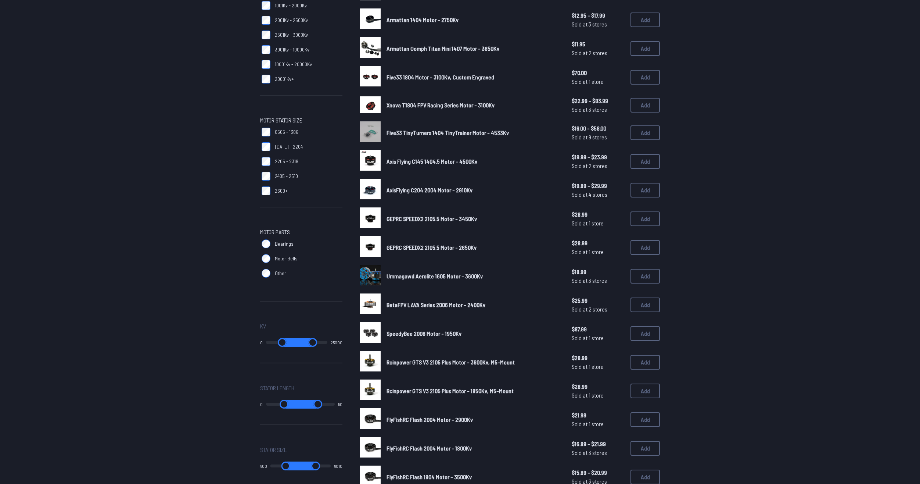 This screenshot has width=920, height=484. What do you see at coordinates (473, 448) in the screenshot?
I see `a: FlyFishRC Flash 2004 Motor - 1800Kv` at bounding box center [473, 448].